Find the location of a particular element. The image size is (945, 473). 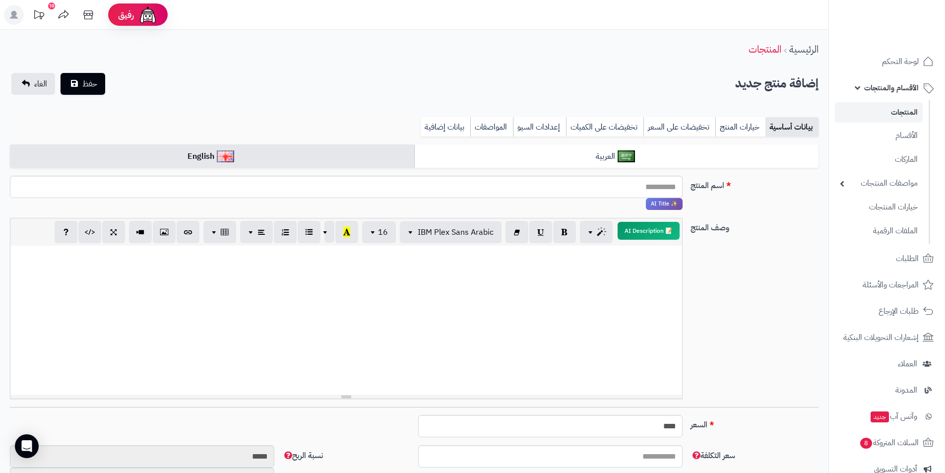

span: انقر لاستخدام رفيقك الذكي is located at coordinates (664, 204).